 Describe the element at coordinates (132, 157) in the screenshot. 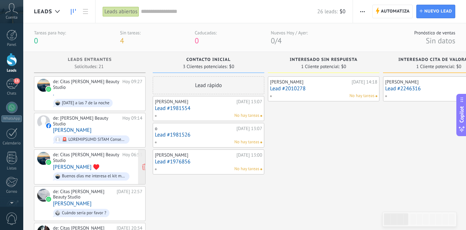

I see `div: Hoy 06:53` at that location.